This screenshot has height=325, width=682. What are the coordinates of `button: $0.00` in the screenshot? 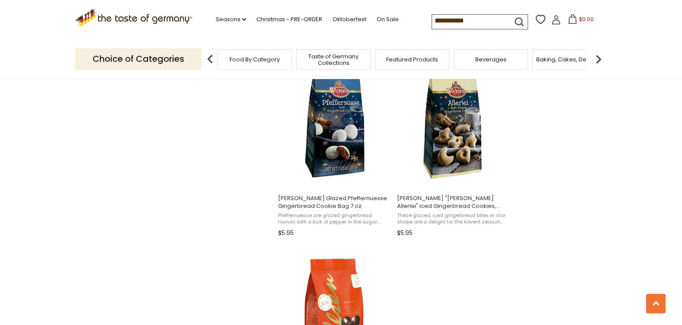 It's located at (581, 21).